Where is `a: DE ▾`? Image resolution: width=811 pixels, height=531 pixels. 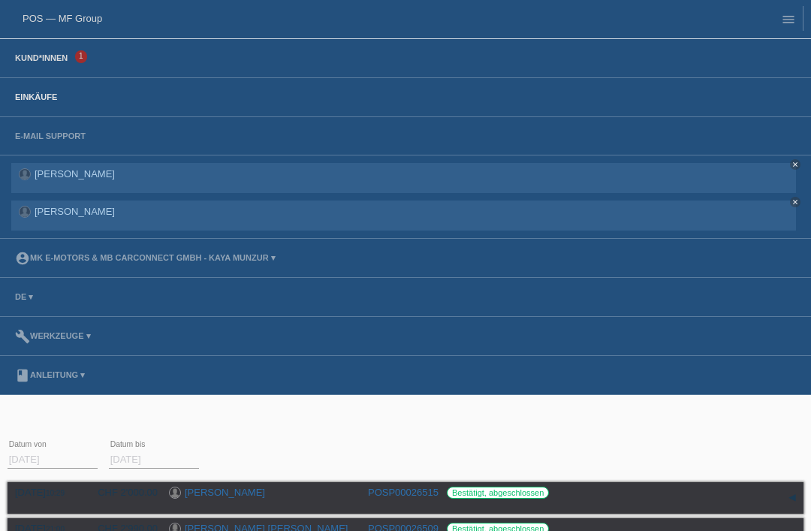 a: DE ▾ is located at coordinates (24, 297).